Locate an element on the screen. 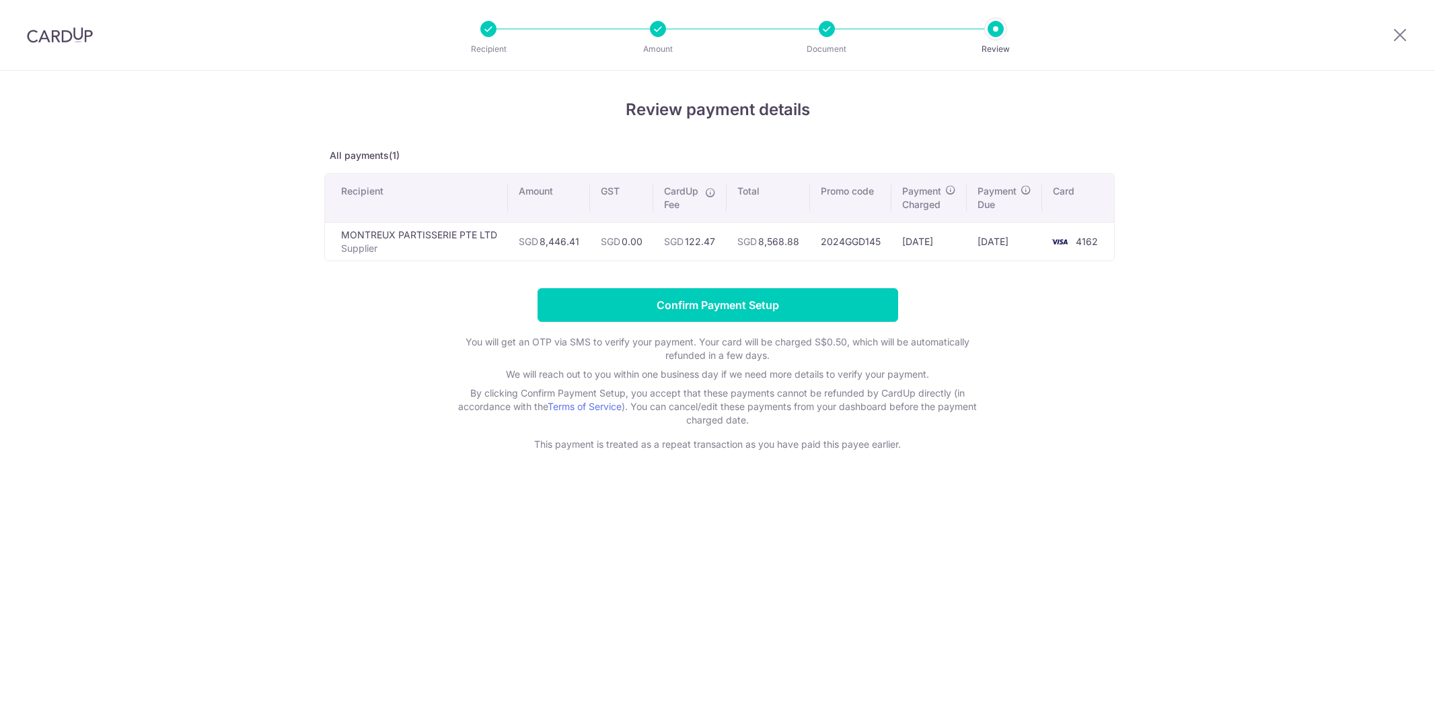 The height and width of the screenshot is (707, 1435). th: Card is located at coordinates (1078, 198).